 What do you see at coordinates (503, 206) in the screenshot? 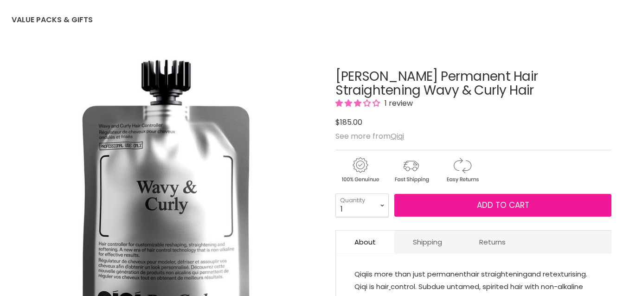
I see `button: Add to cart` at bounding box center [503, 206].